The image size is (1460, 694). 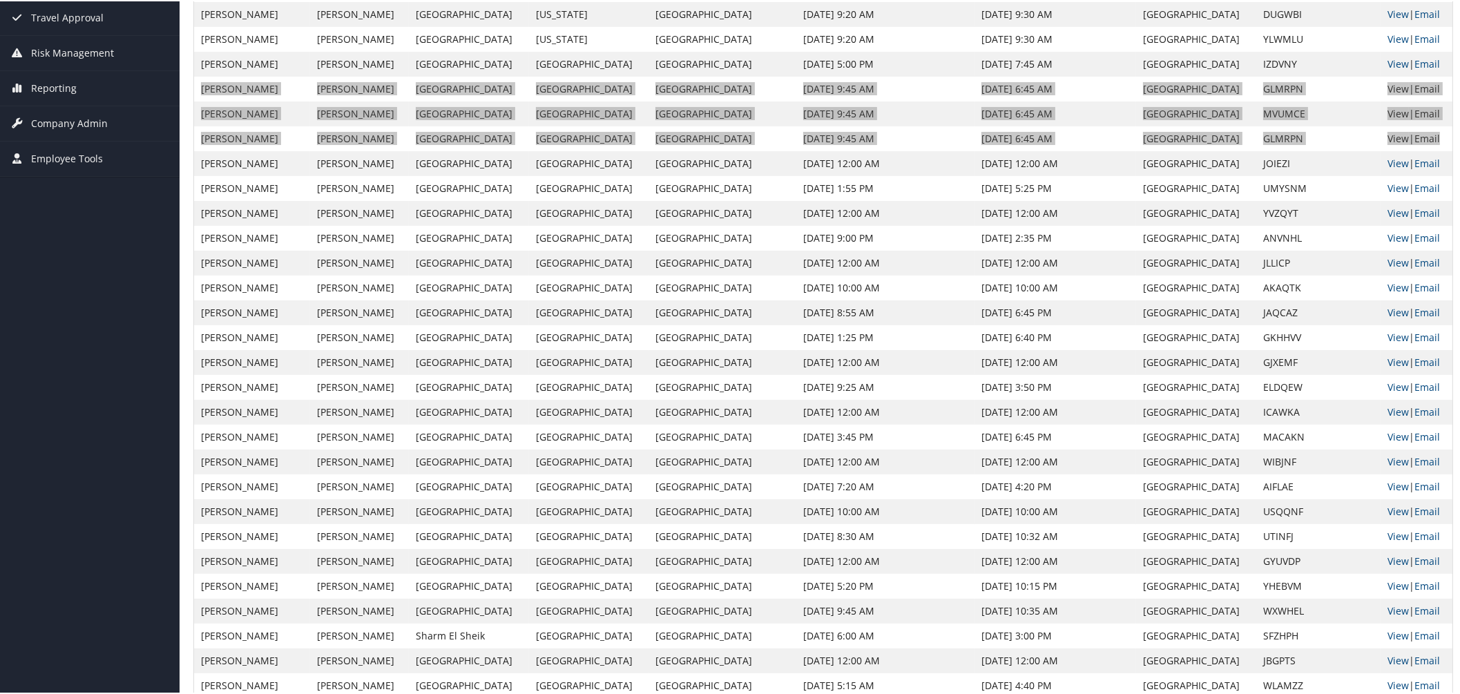 I want to click on td: ANVNHL, so click(x=1318, y=237).